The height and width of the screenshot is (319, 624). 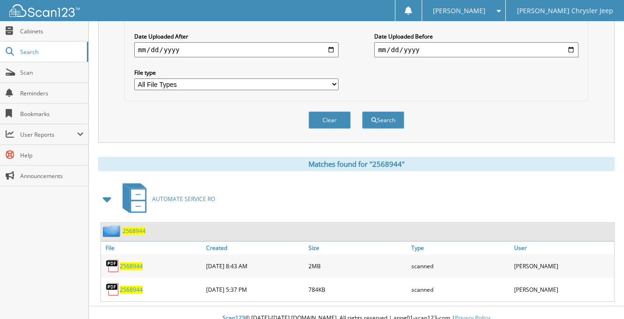 I want to click on label: Date Uploaded Before, so click(x=476, y=36).